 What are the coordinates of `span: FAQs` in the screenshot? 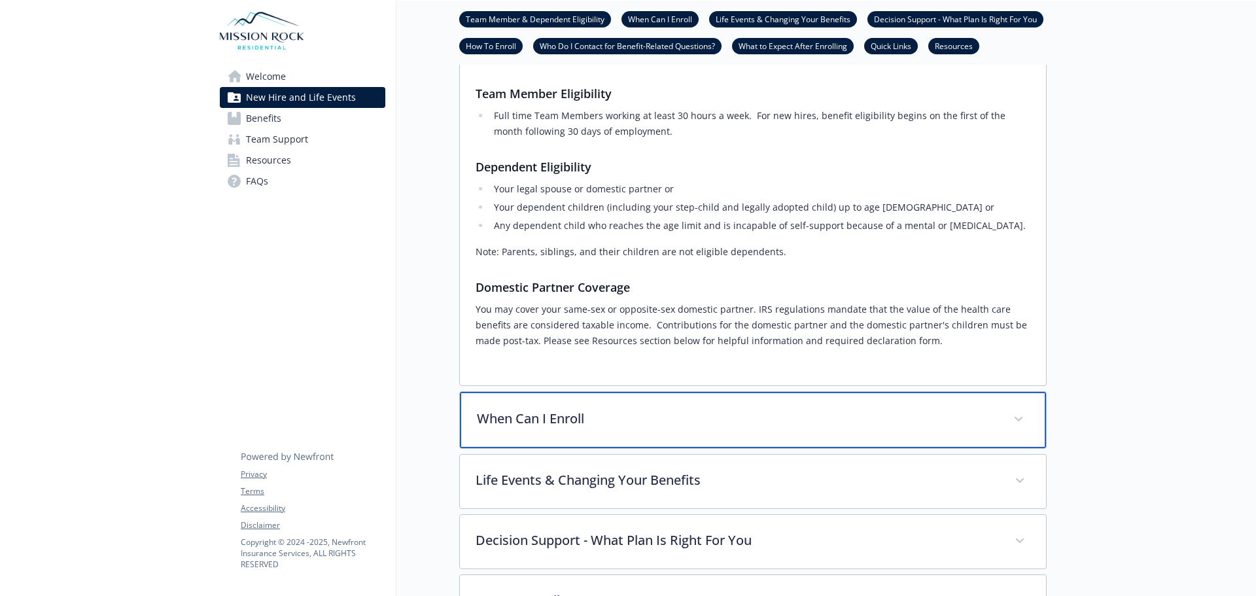 It's located at (257, 181).